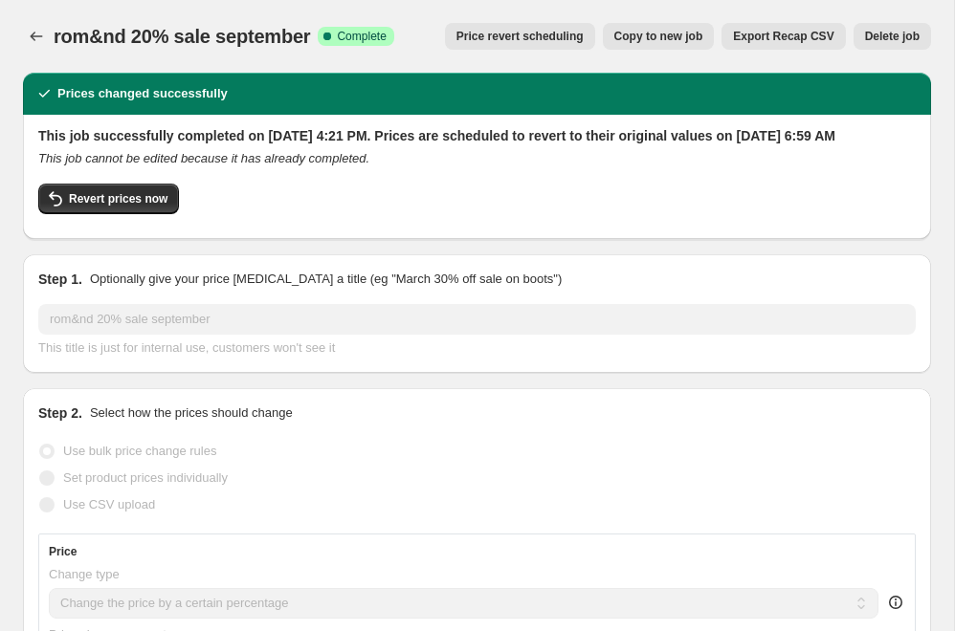 This screenshot has width=955, height=631. What do you see at coordinates (62, 552) in the screenshot?
I see `h3: Price` at bounding box center [62, 552].